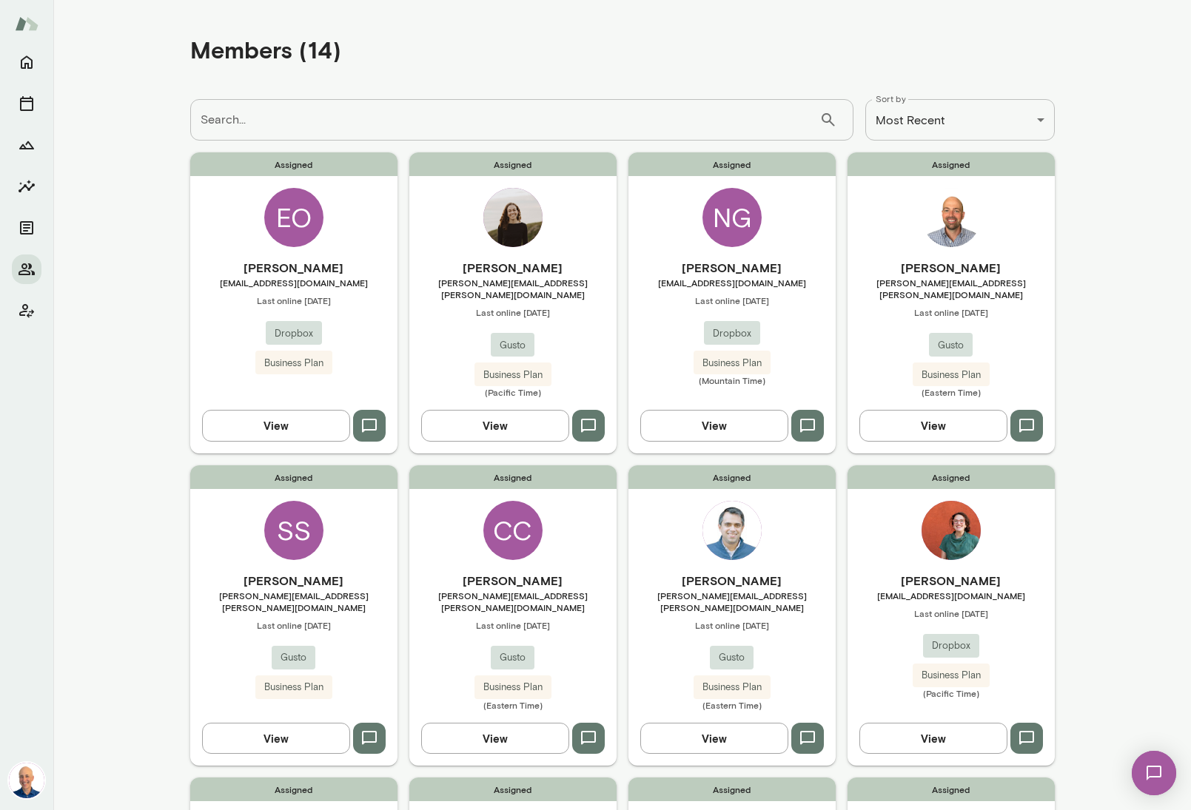  I want to click on button: Home, so click(27, 62).